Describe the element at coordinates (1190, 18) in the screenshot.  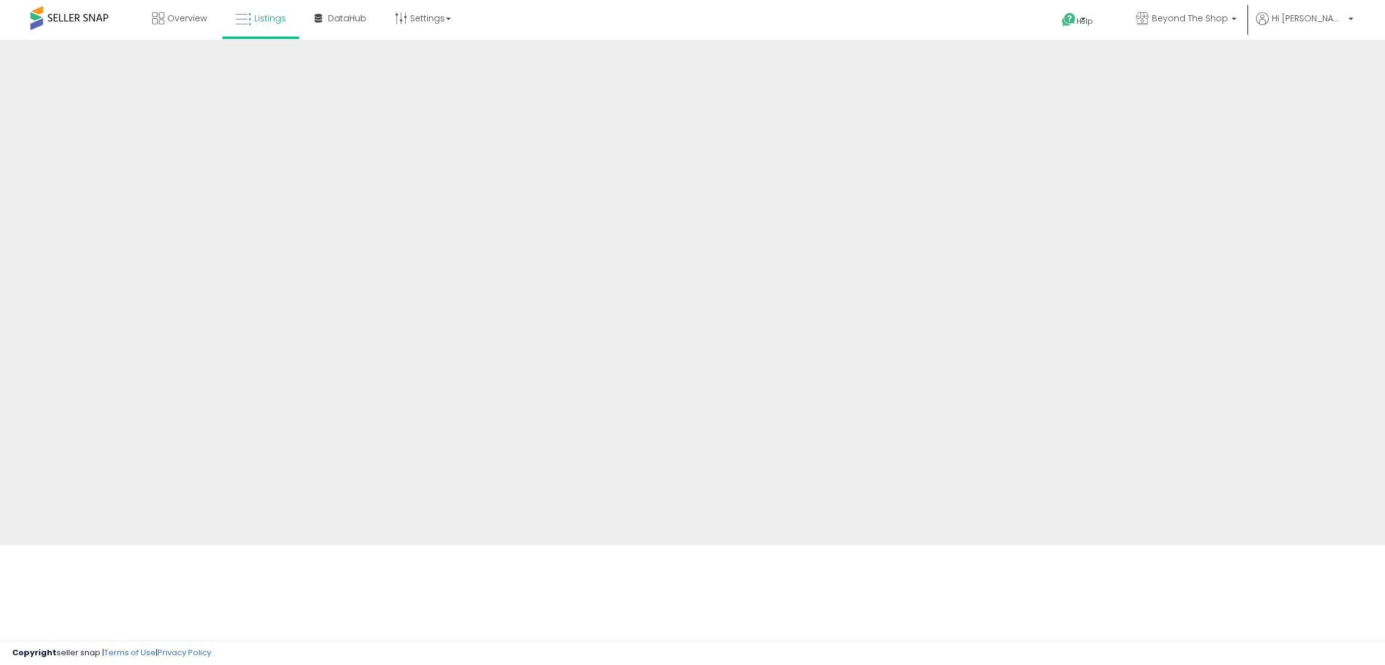
I see `span: Beyond The Shop` at that location.